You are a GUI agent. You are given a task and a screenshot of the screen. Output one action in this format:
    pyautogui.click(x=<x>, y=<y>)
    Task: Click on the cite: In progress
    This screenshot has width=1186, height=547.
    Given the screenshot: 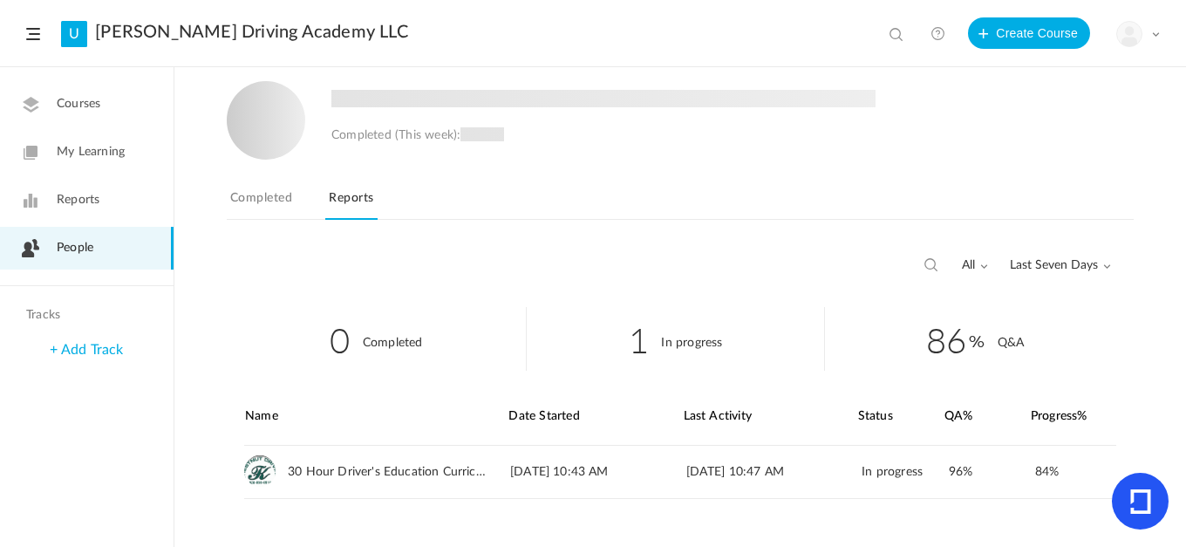 What is the action you would take?
    pyautogui.click(x=692, y=343)
    